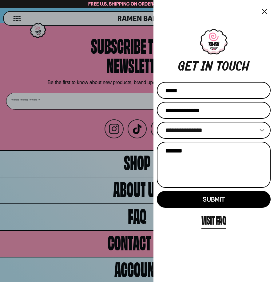  Describe the element at coordinates (188, 68) in the screenshot. I see `div: Get` at that location.